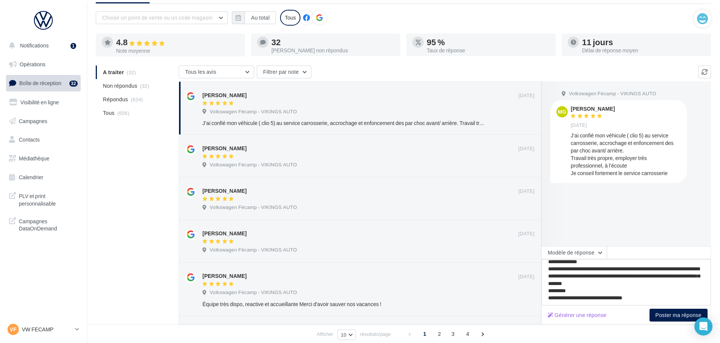 This screenshot has width=720, height=343. What do you see at coordinates (31, 177) in the screenshot?
I see `span: Calendrier` at bounding box center [31, 177].